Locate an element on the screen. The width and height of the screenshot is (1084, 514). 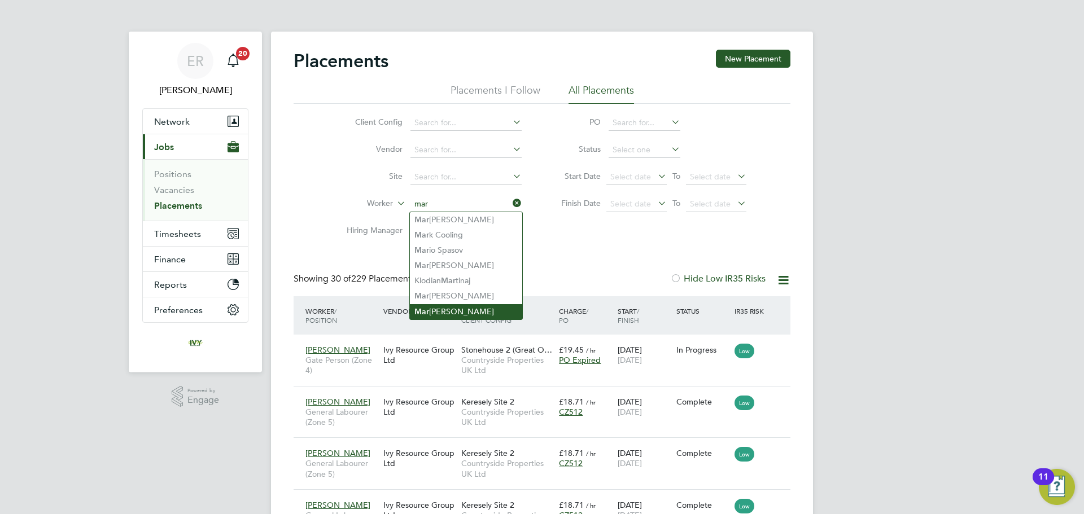
a: 20 is located at coordinates (233, 61).